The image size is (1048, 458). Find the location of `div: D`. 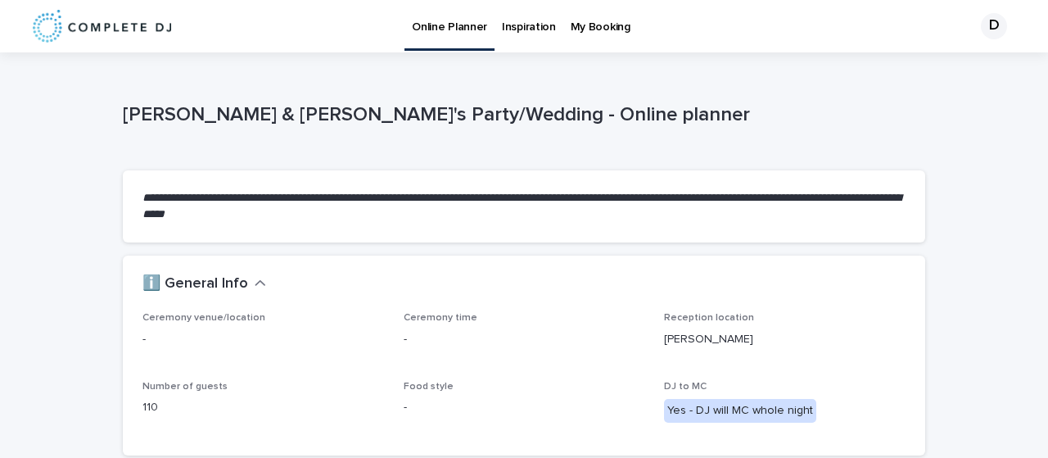

div: D is located at coordinates (994, 26).